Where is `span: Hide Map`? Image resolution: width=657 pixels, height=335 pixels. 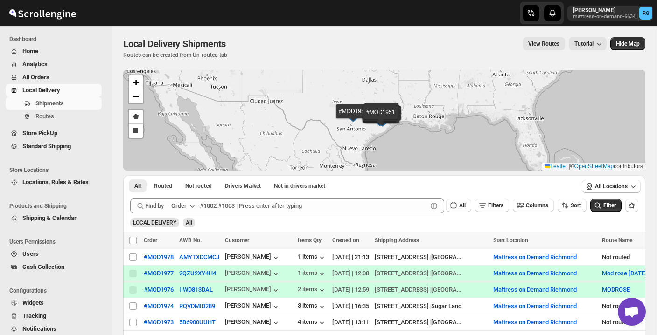 span: Hide Map is located at coordinates (627, 44).